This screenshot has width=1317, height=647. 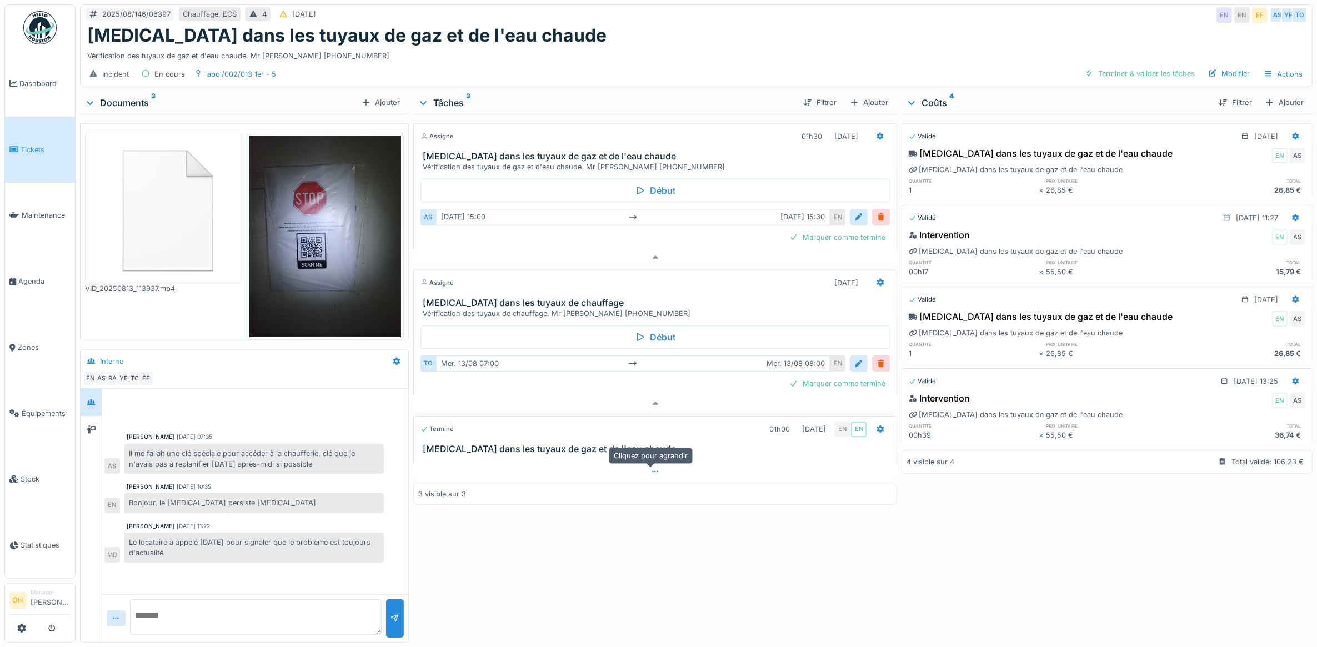 What do you see at coordinates (974, 190) in the screenshot?
I see `div: 1` at bounding box center [974, 190].